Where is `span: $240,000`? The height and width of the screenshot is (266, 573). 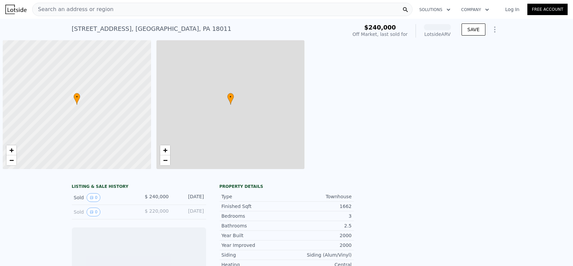 span: $240,000 is located at coordinates (380, 27).